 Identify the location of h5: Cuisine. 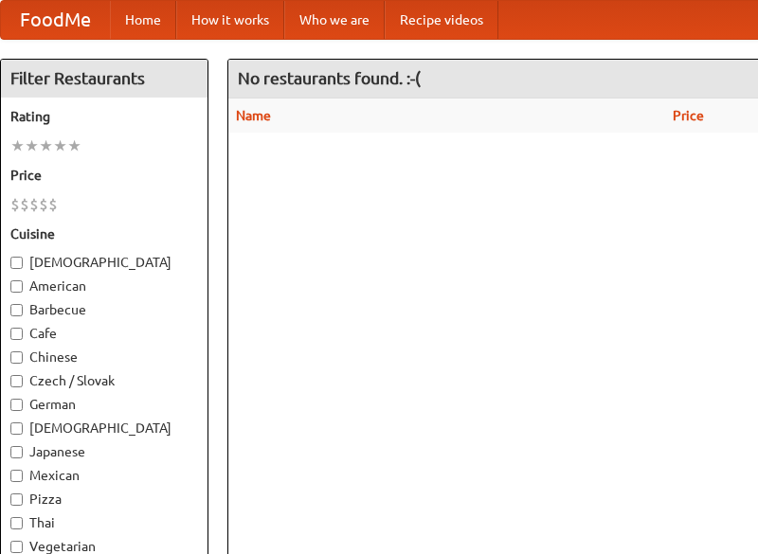
(104, 234).